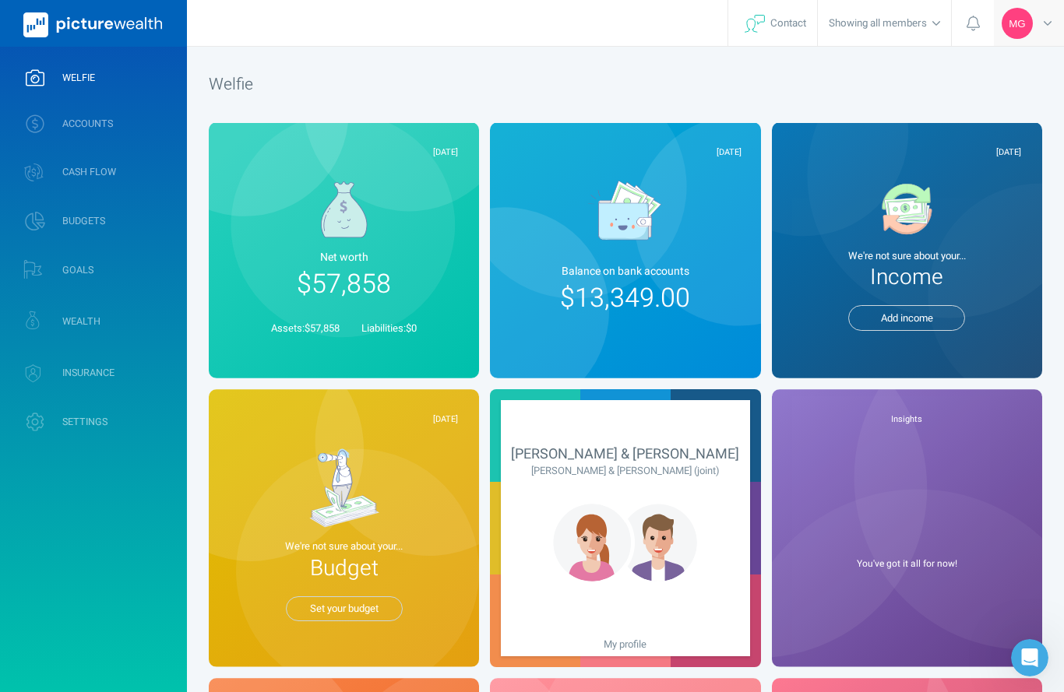 The height and width of the screenshot is (692, 1064). What do you see at coordinates (78, 270) in the screenshot?
I see `span: GOALS` at bounding box center [78, 270].